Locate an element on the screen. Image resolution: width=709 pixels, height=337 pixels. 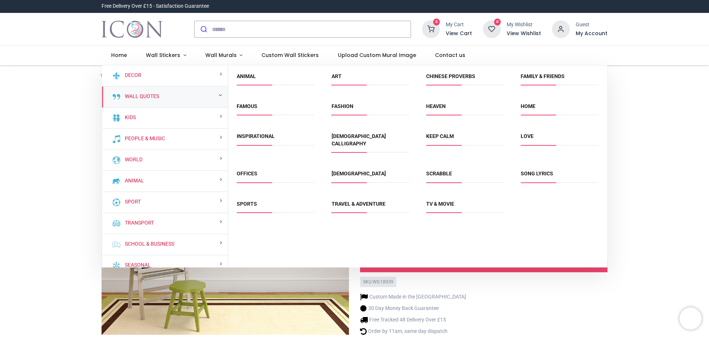
a: Keep Calm is located at coordinates (440, 136).